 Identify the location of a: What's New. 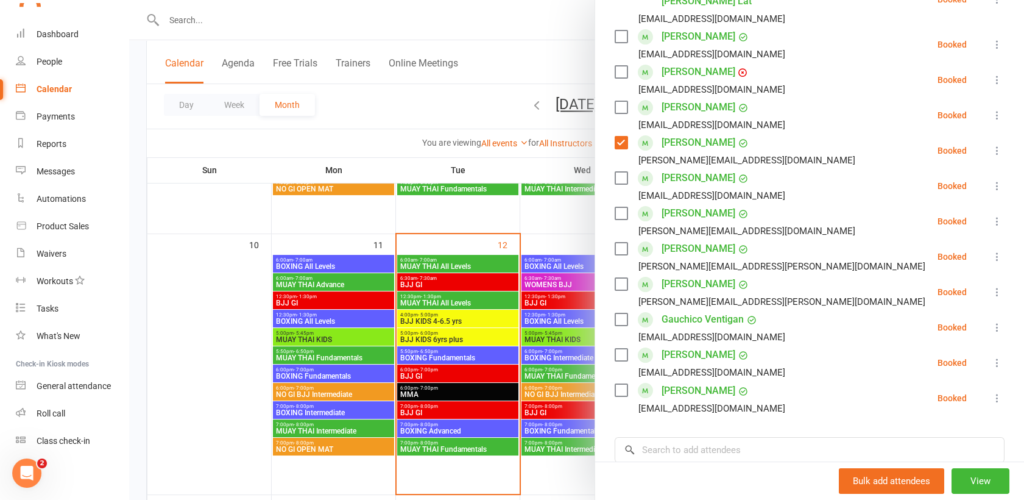
(72, 336).